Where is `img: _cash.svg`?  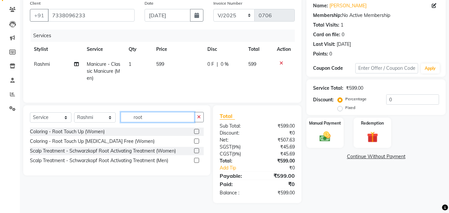 img: _cash.svg is located at coordinates (325, 137).